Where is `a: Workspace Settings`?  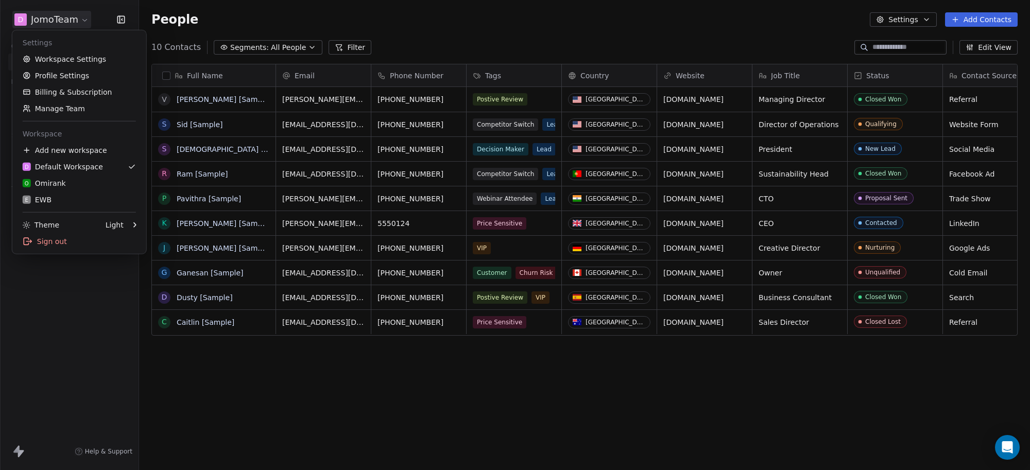 a: Workspace Settings is located at coordinates (79, 59).